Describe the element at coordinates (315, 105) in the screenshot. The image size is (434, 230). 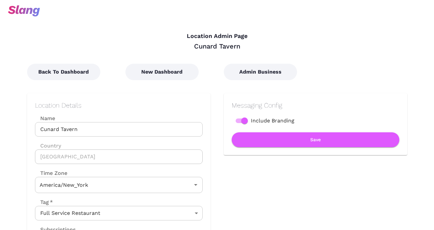
I see `h2: Messaging Config` at that location.